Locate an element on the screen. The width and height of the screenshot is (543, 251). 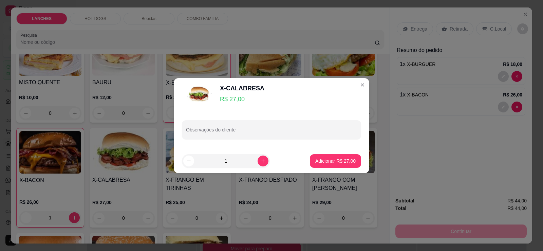
input: Observações do cliente is located at coordinates (271, 132).